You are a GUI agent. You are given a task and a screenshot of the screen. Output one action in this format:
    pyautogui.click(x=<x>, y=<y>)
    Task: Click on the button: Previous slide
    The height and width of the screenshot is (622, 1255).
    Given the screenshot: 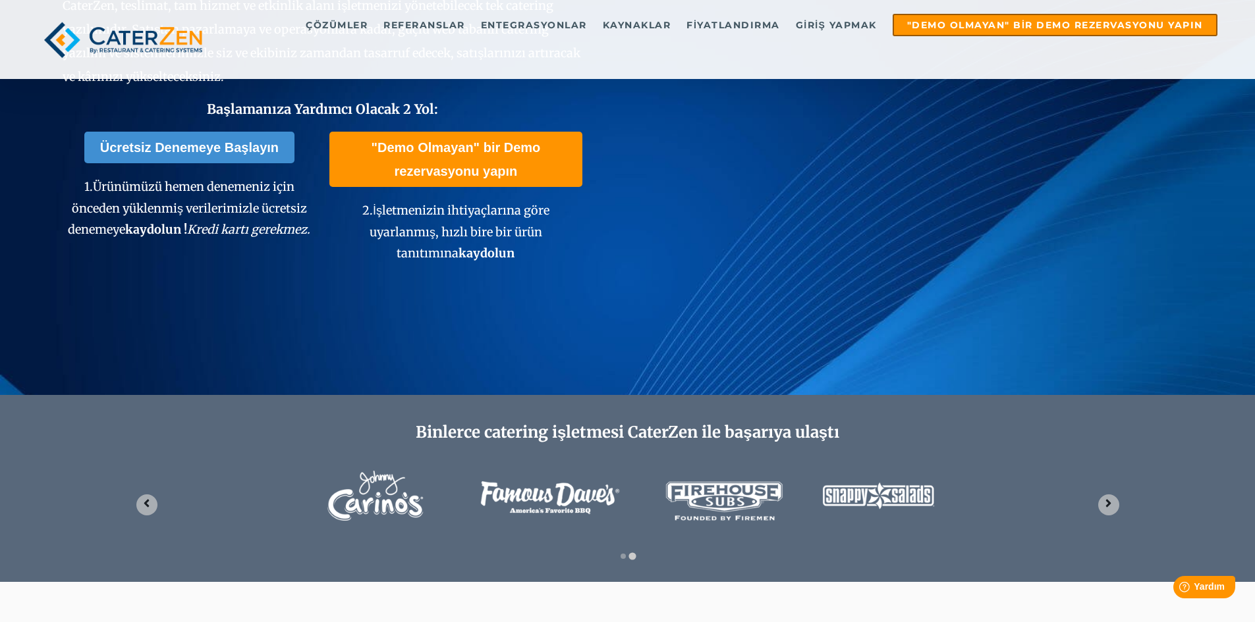 What is the action you would take?
    pyautogui.click(x=147, y=505)
    